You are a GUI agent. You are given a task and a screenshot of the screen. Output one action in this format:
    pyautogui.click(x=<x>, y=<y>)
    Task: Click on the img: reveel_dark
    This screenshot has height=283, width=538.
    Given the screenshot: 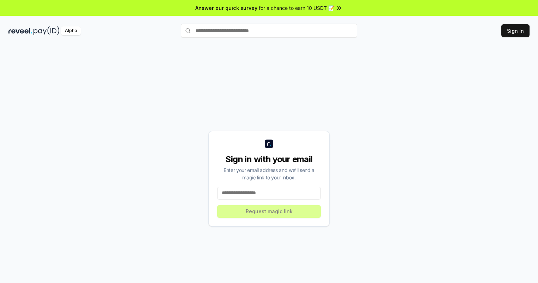 What is the action you would take?
    pyautogui.click(x=20, y=31)
    